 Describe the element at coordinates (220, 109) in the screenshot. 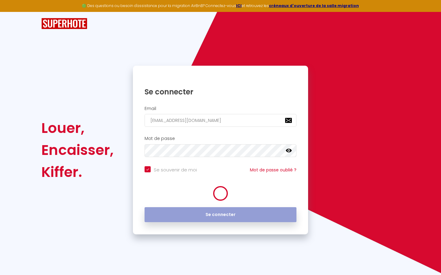

I see `h2: Email` at that location.